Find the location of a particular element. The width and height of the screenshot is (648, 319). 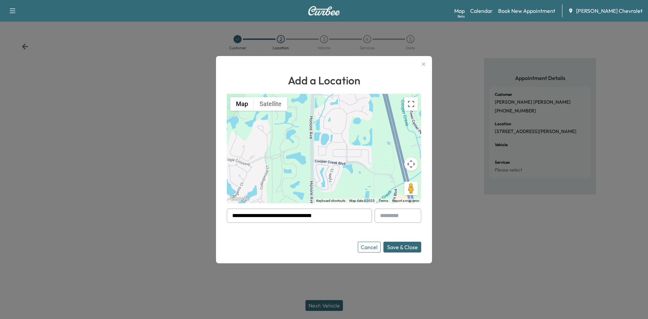

a: Terms (opens in new tab) is located at coordinates (384, 201).